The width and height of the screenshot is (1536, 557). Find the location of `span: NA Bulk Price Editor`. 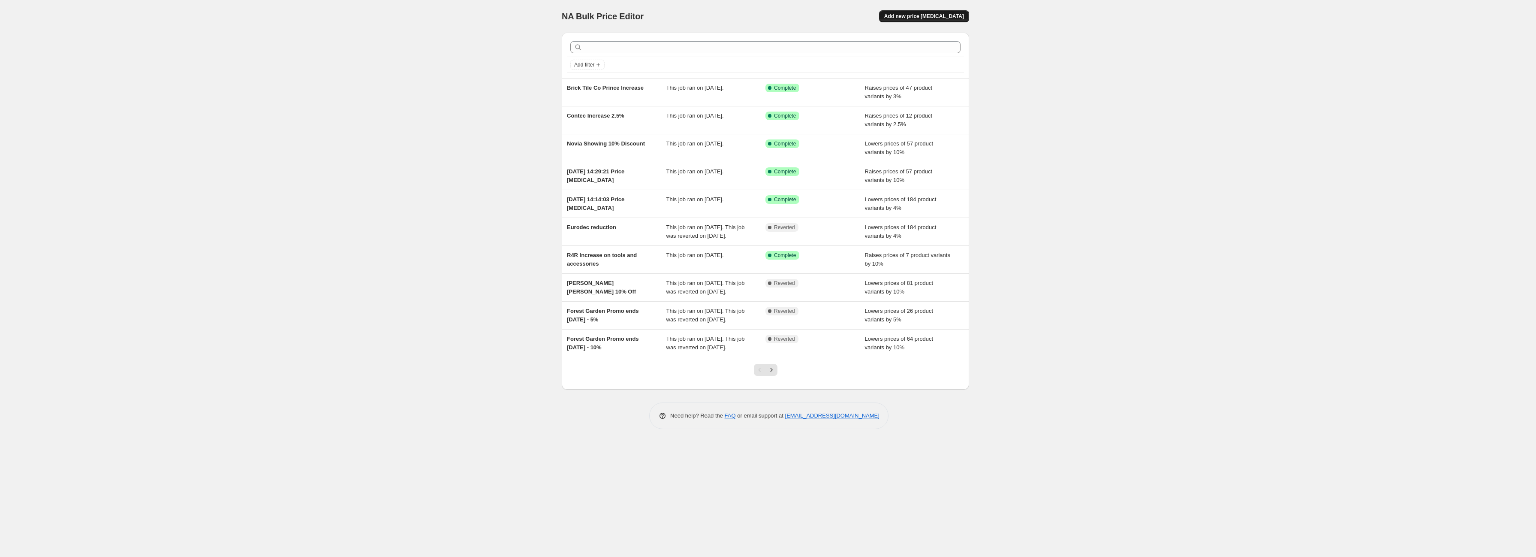

span: NA Bulk Price Editor is located at coordinates (603, 16).